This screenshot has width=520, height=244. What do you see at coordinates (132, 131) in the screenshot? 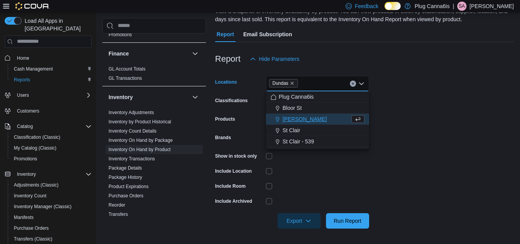
I see `a: Inventory Count Details` at bounding box center [132, 131].